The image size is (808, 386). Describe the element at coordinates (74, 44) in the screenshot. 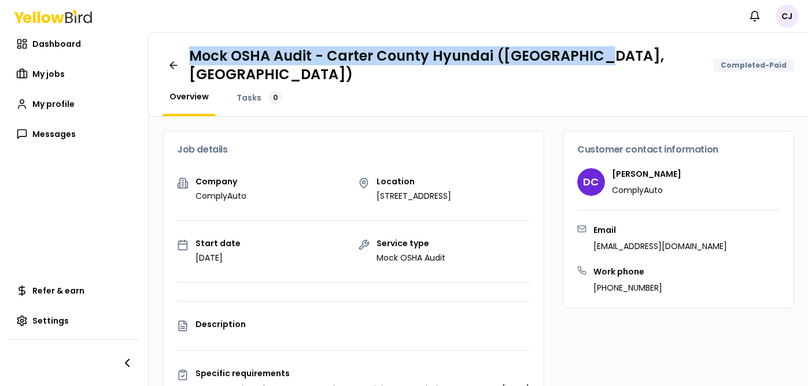

I see `a: Dashboard` at that location.